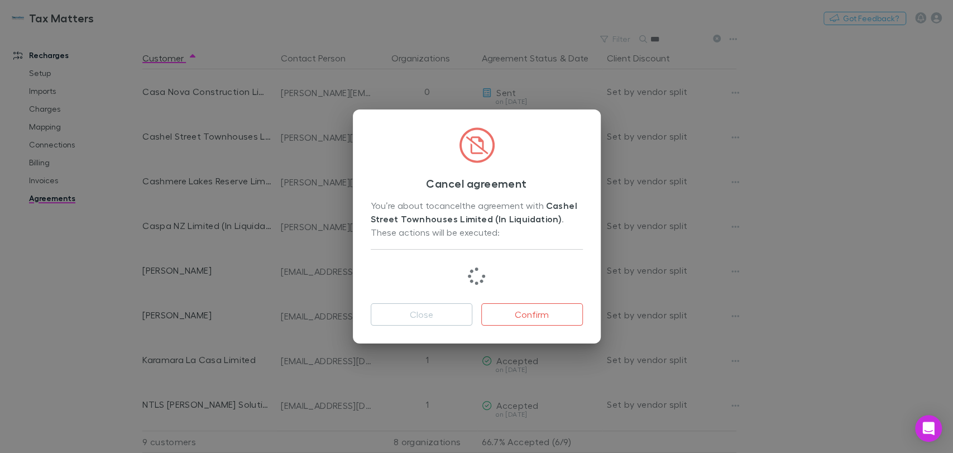  I want to click on button: Confirm, so click(532, 314).